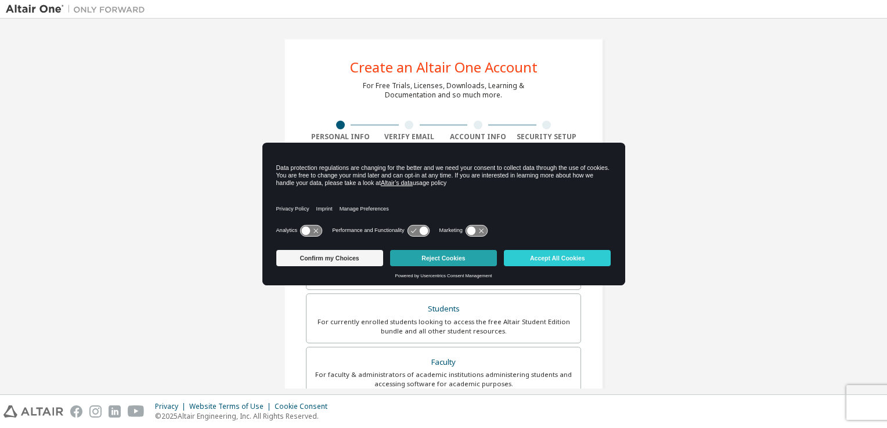 The height and width of the screenshot is (428, 887). I want to click on img: facebook.svg, so click(76, 411).